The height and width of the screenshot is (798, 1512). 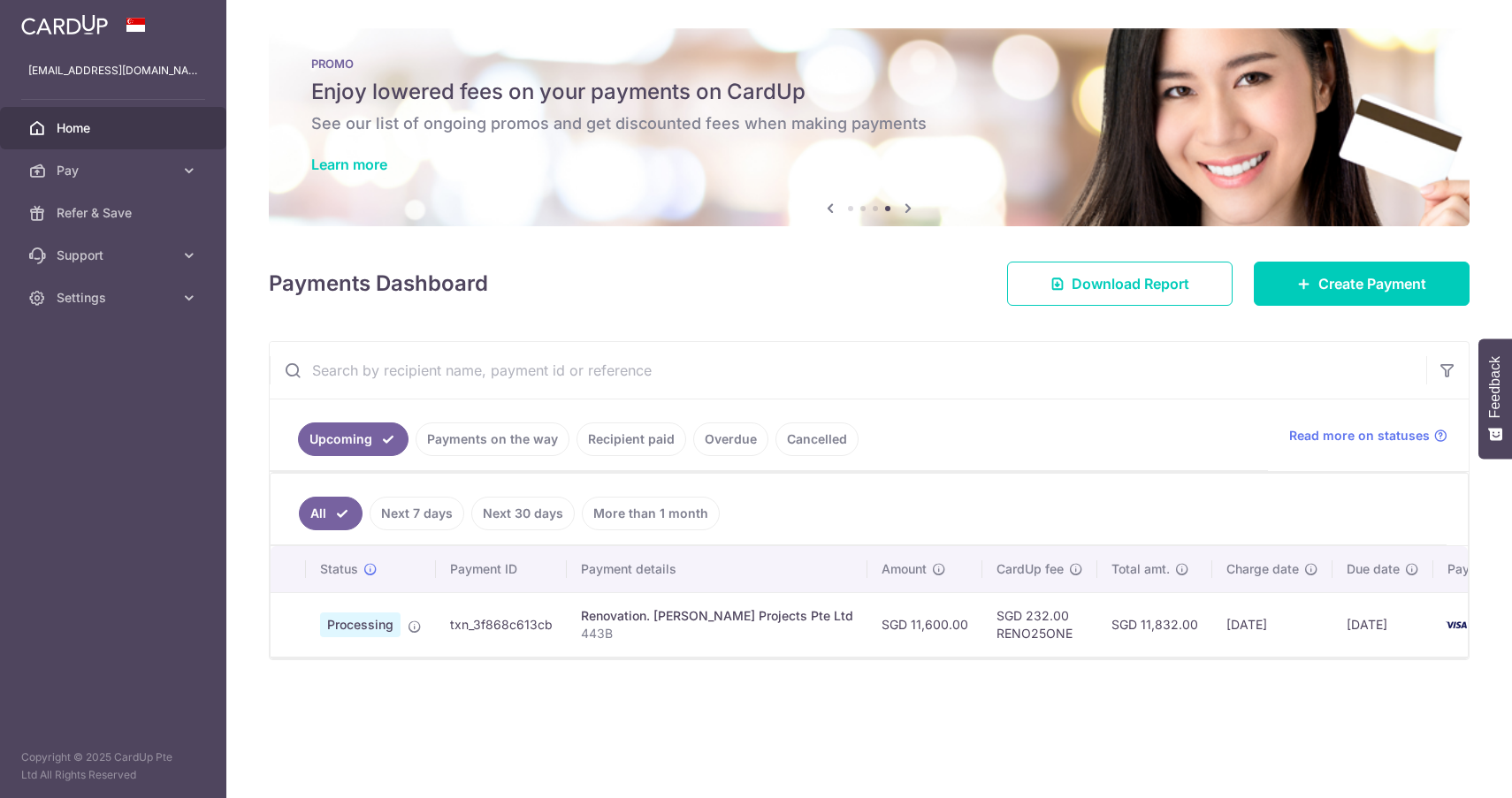 I want to click on a: Overdue, so click(x=730, y=440).